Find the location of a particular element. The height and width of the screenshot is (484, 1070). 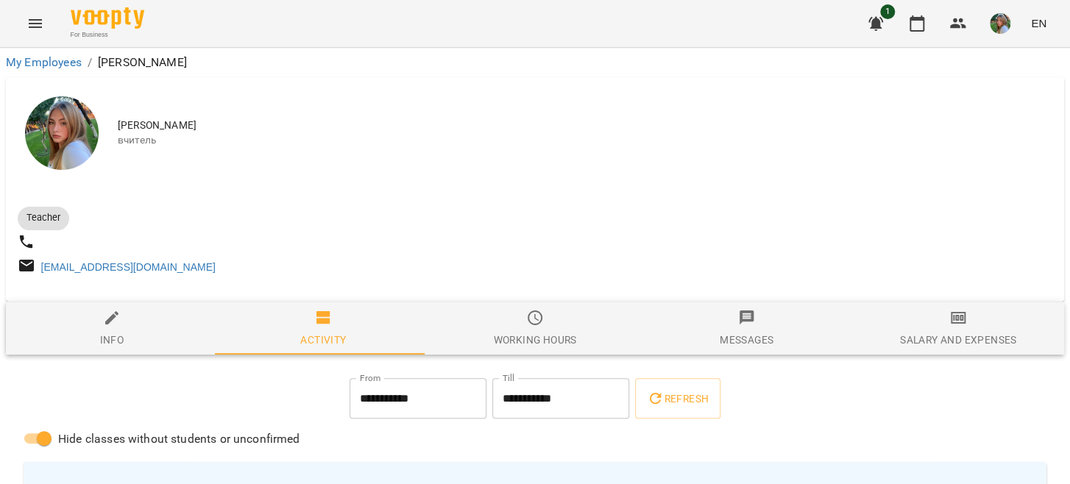

button: Refresh is located at coordinates (678, 399).